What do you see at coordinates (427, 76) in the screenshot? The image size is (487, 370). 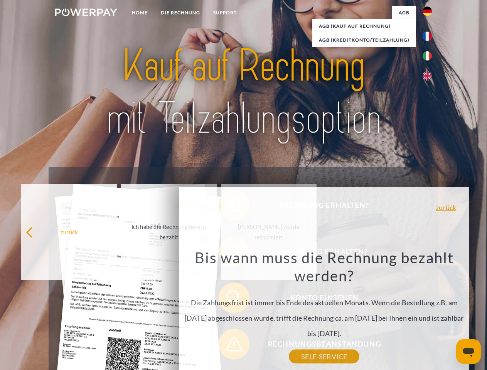 I see `img: en` at bounding box center [427, 76].